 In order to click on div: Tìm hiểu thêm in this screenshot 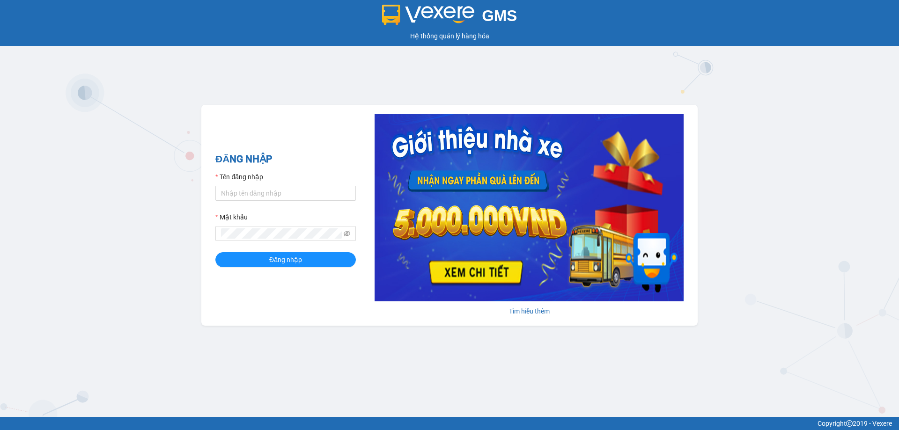, I will do `click(529, 311)`.